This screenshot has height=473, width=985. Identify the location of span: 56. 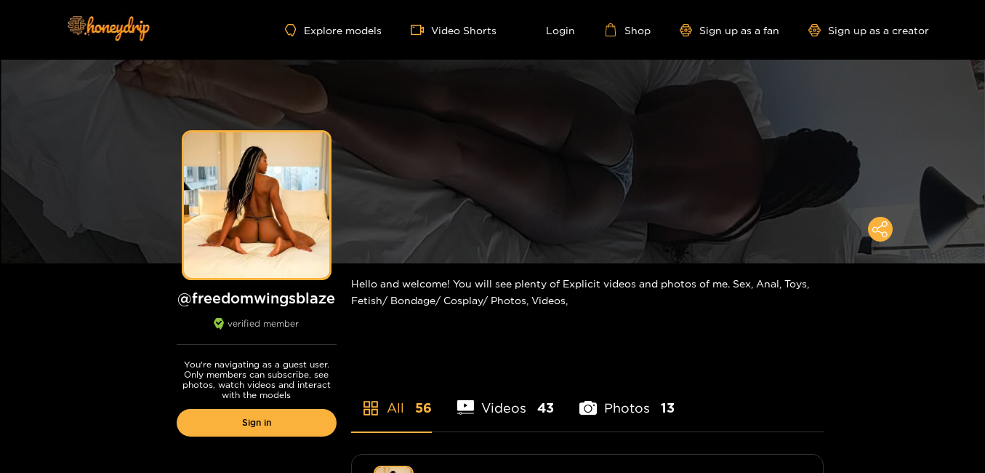
(423, 407).